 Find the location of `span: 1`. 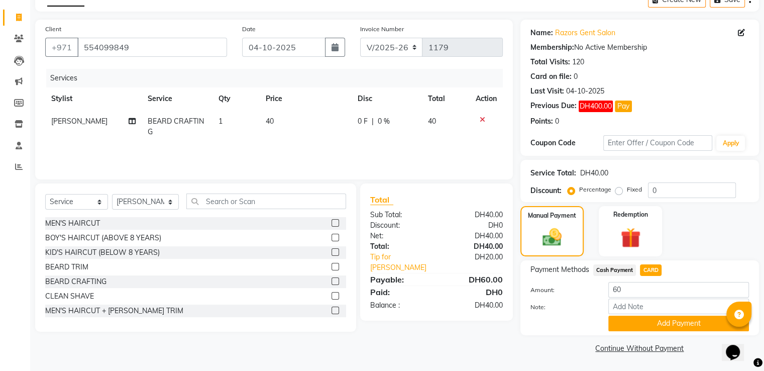

span: 1 is located at coordinates (221, 121).